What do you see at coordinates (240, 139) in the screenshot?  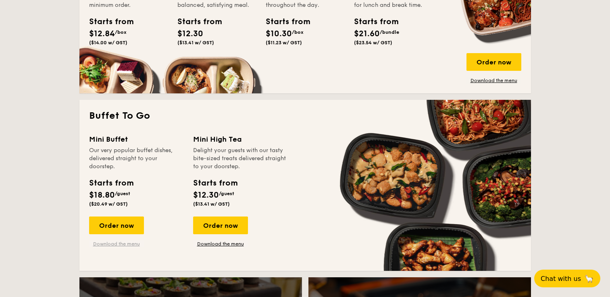 I see `div: Mini High Tea` at bounding box center [240, 139].